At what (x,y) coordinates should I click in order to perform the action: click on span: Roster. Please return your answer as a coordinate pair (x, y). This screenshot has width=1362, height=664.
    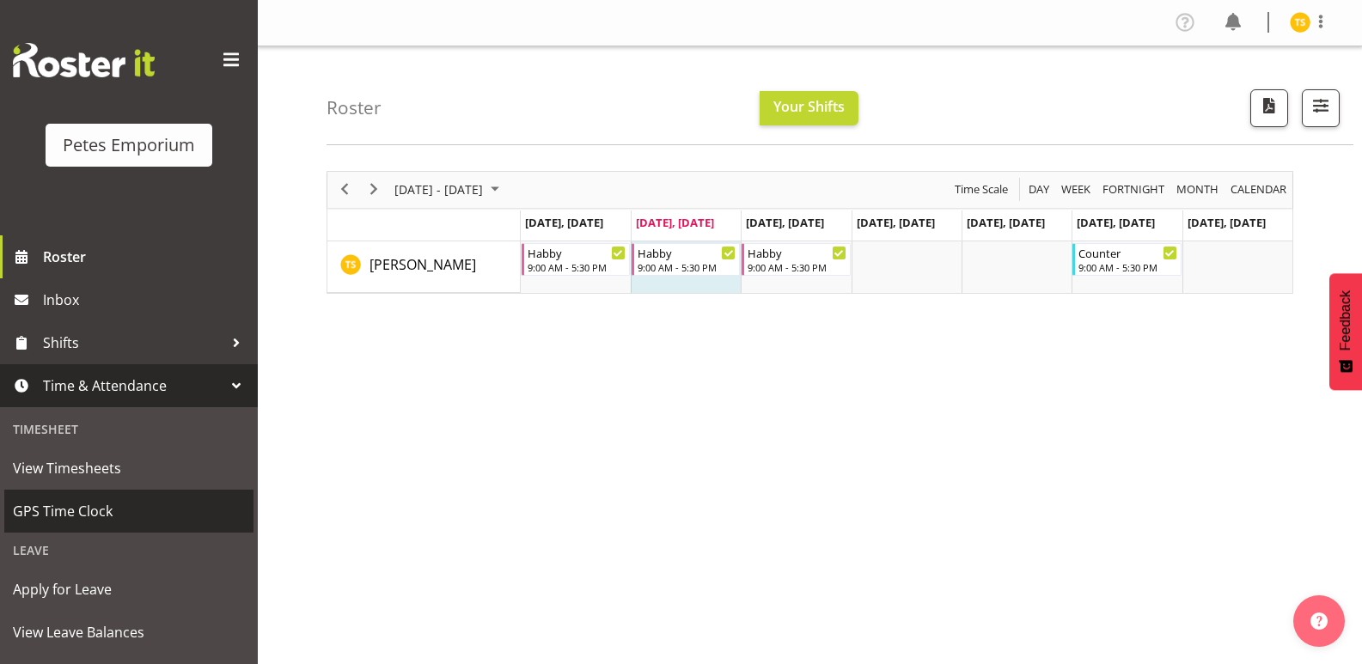
    Looking at the image, I should click on (146, 257).